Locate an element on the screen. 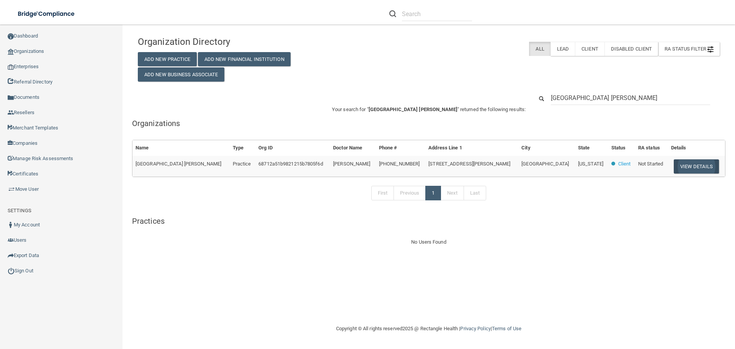  img: ic_user_dark.df1a06c3.png is located at coordinates (11, 225).